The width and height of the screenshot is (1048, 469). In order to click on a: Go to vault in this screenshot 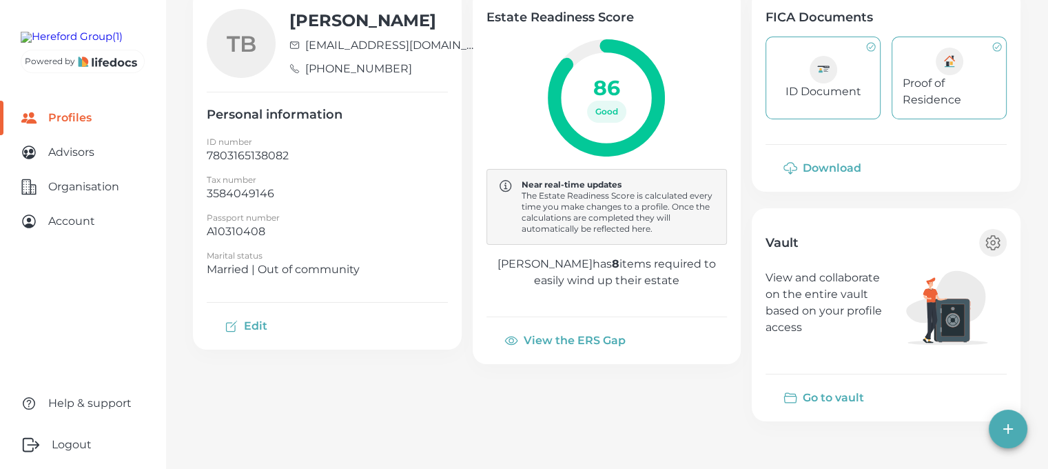, I will do `click(825, 396)`.